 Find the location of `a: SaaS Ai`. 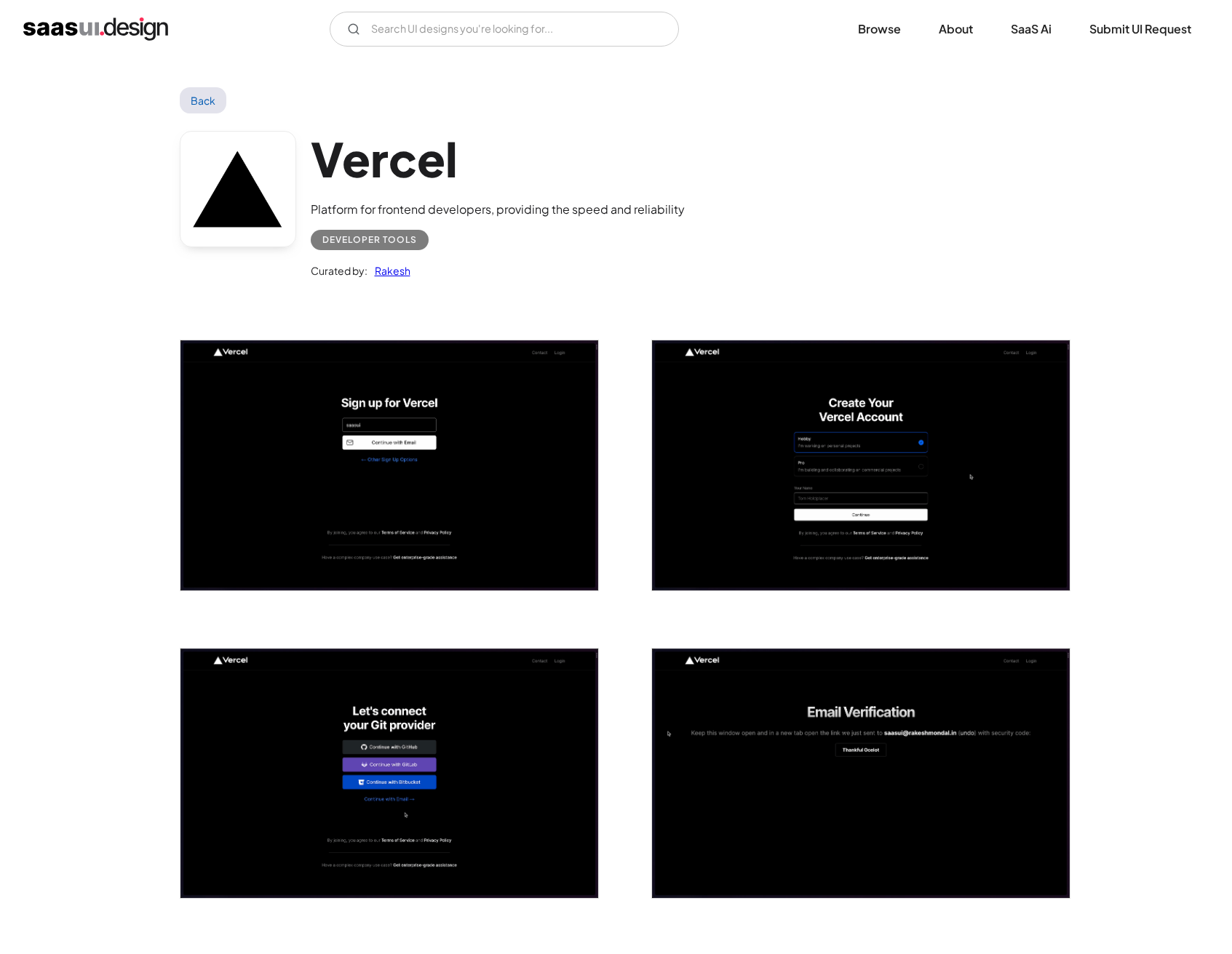

a: SaaS Ai is located at coordinates (1031, 29).